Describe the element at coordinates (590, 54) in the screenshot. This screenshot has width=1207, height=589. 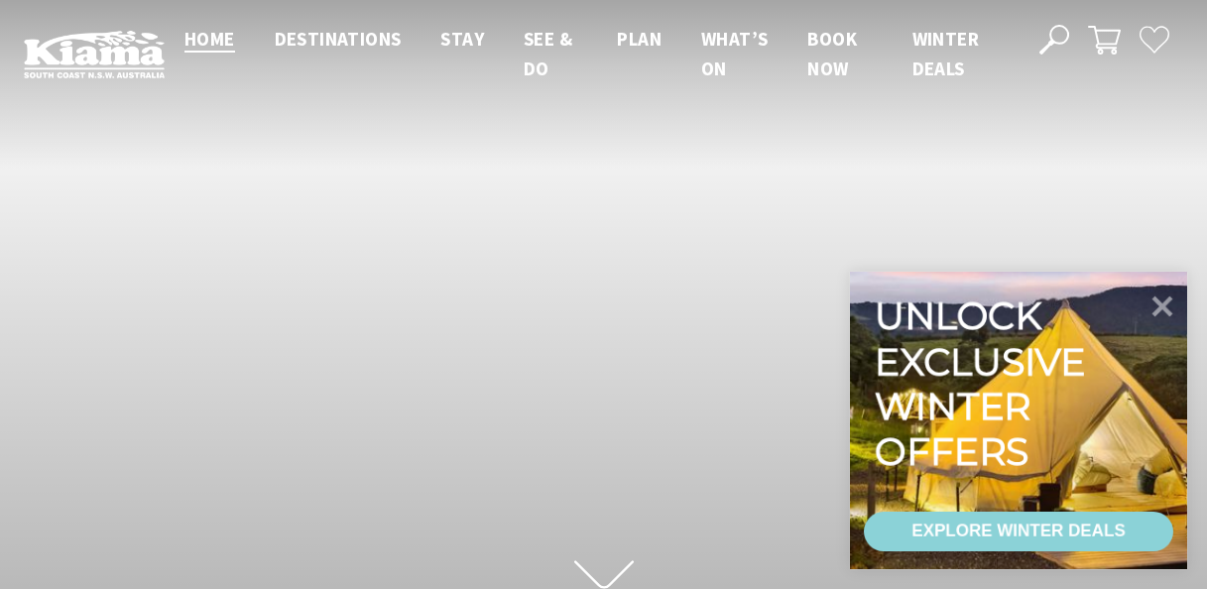
I see `nav: Main Menu` at that location.